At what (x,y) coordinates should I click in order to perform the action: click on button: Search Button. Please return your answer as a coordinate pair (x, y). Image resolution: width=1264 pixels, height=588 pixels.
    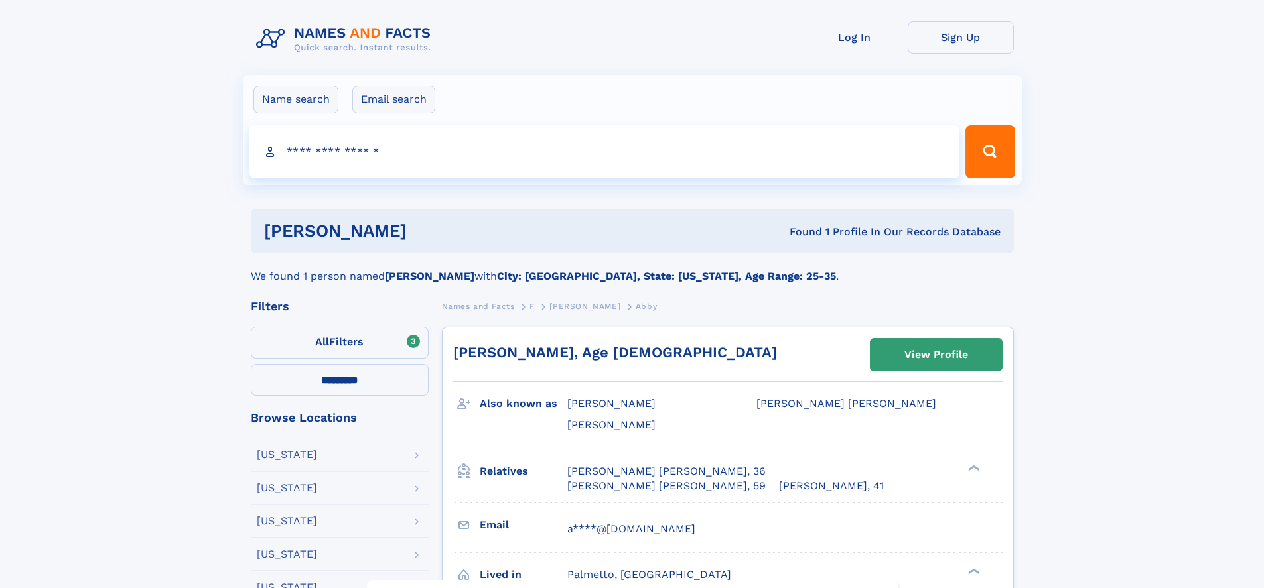
    Looking at the image, I should click on (990, 152).